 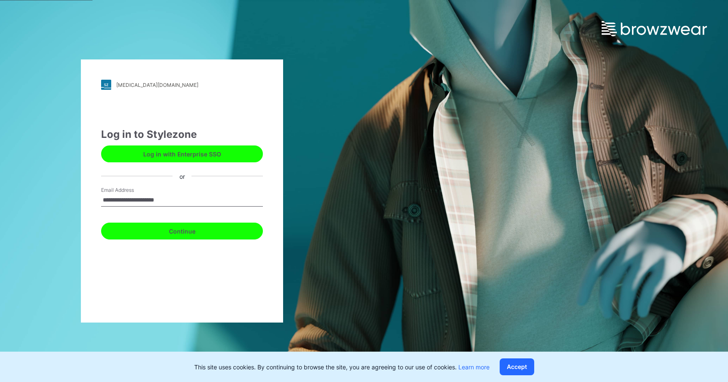 What do you see at coordinates (182, 231) in the screenshot?
I see `button: Continue` at bounding box center [182, 231].